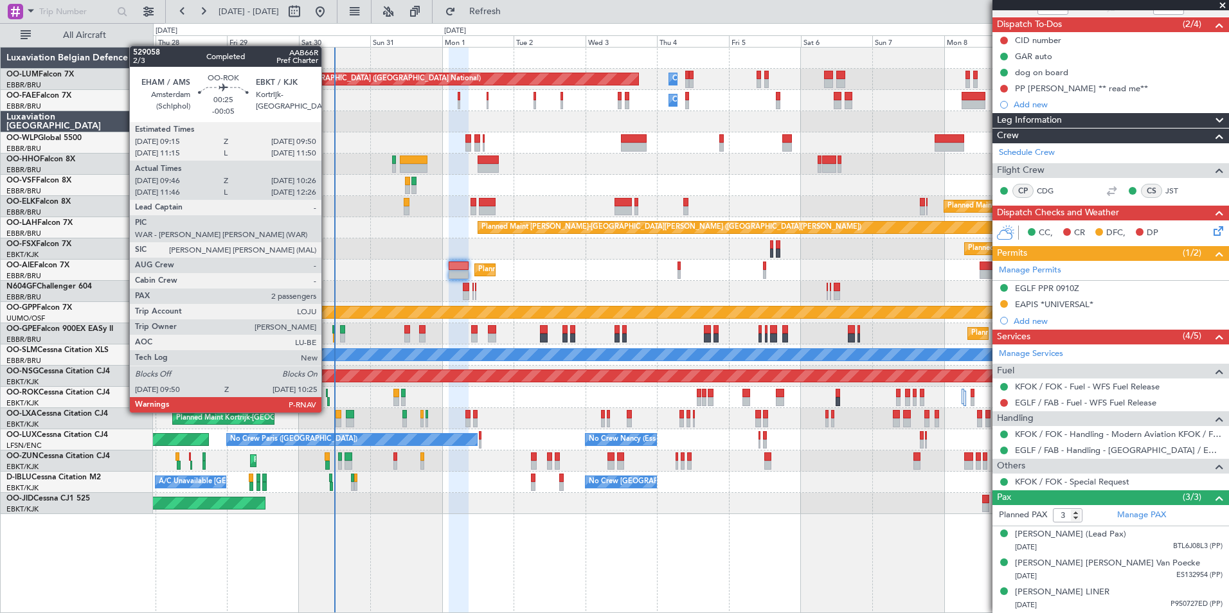 Image resolution: width=1229 pixels, height=613 pixels. Describe the element at coordinates (627, 440) in the screenshot. I see `div: No Crew Nancy (Essey)` at that location.